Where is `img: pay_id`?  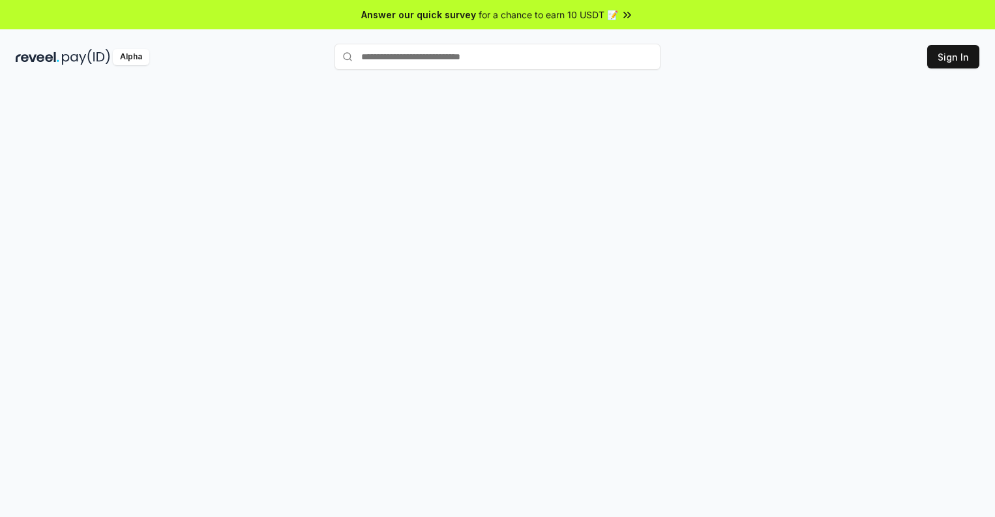 img: pay_id is located at coordinates (86, 57).